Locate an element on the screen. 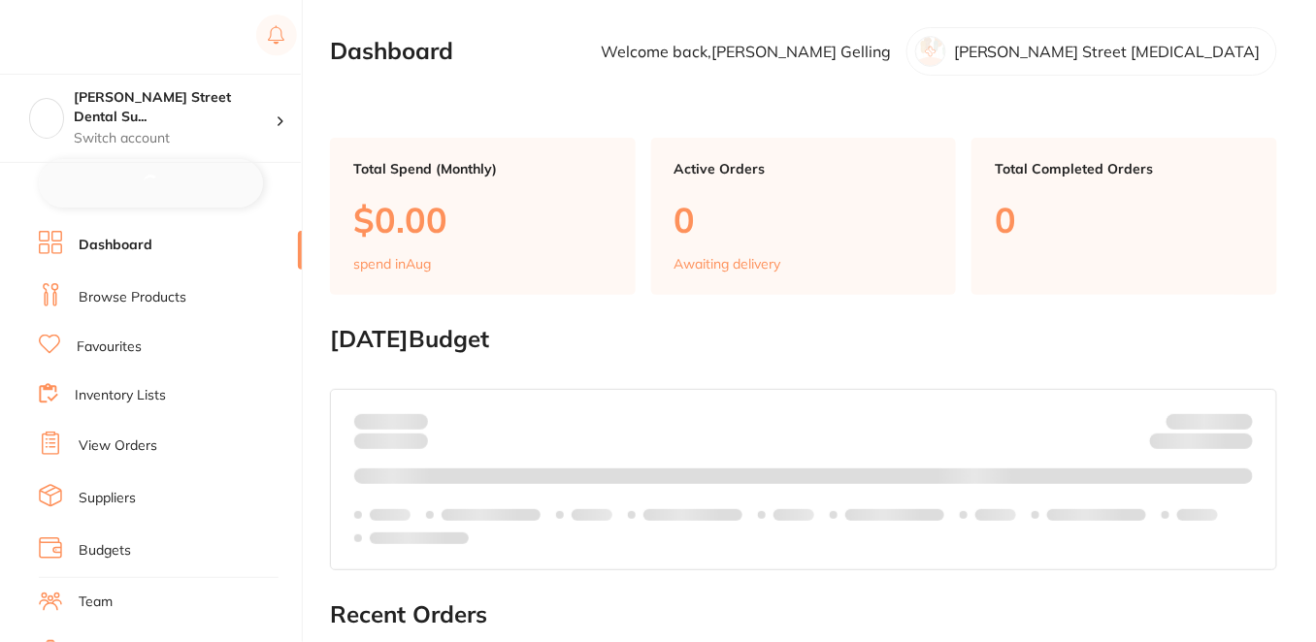 This screenshot has height=642, width=1316. h2: Dashboard is located at coordinates (391, 51).